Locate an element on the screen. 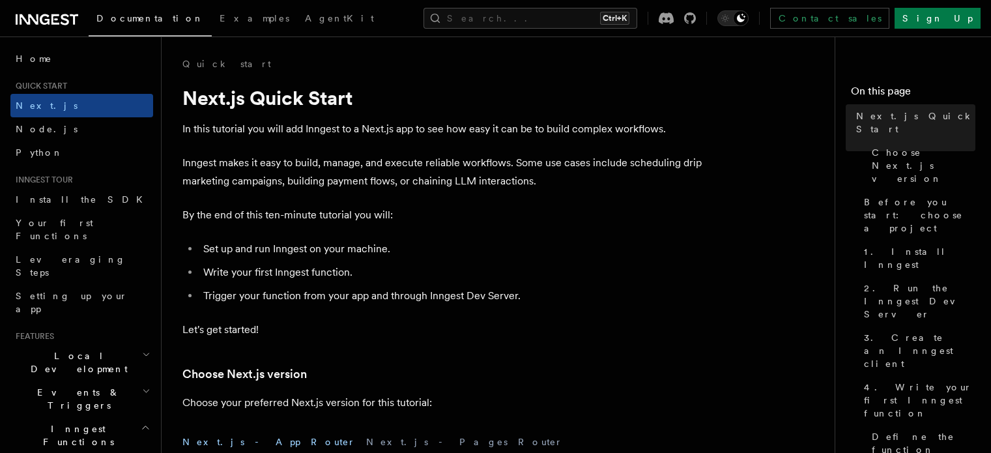 Image resolution: width=991 pixels, height=453 pixels. h4: On this page is located at coordinates (913, 94).